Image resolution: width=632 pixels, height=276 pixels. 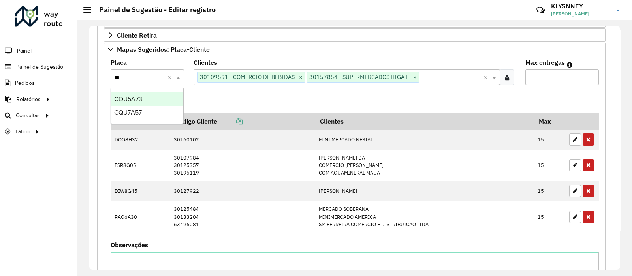 I want to click on label: Max entregas, so click(x=545, y=62).